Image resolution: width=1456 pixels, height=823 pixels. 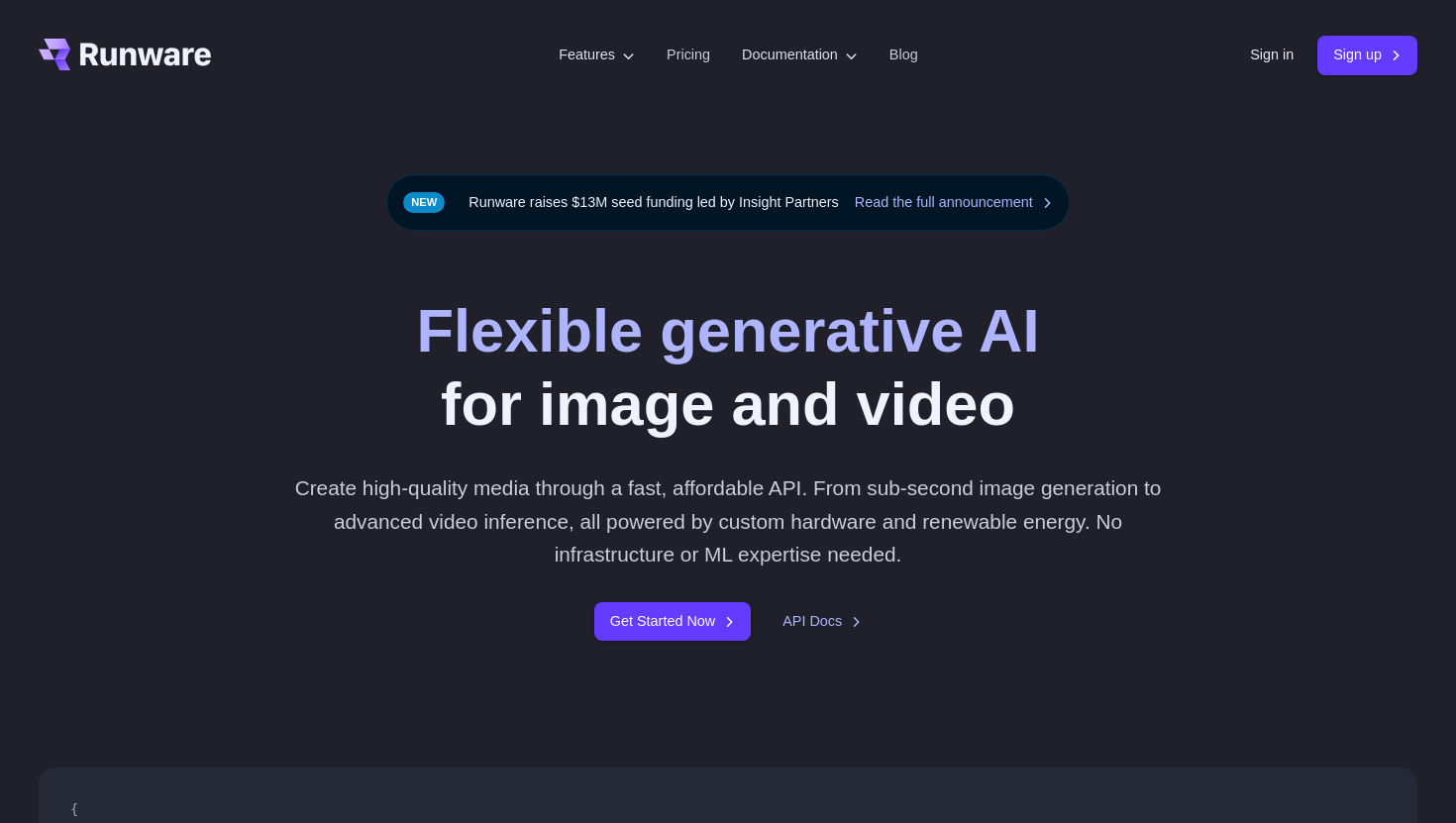 I want to click on p: Create high-quality media through a fast, affordable API. From sub-second image generation to adv..., so click(x=728, y=521).